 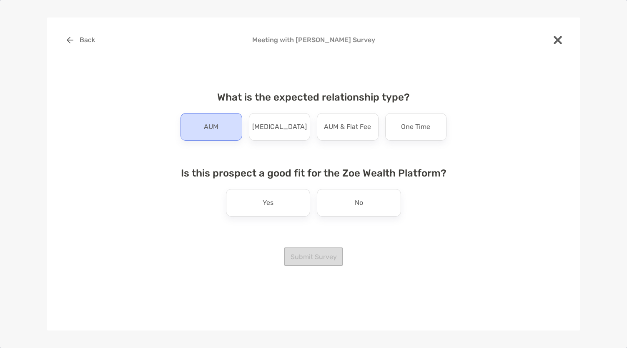 I want to click on h4: Is this prospect a good fit for the Zoe Wealth Platform?, so click(x=313, y=173).